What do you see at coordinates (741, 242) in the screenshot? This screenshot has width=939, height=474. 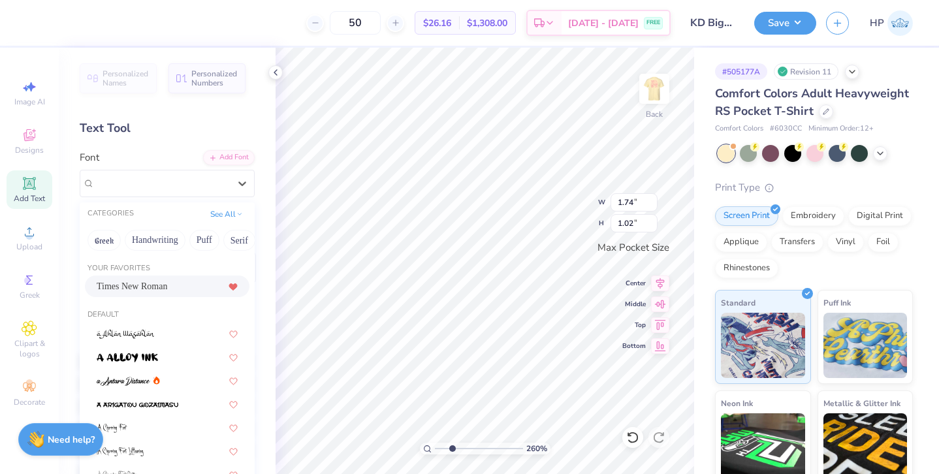 I see `div: Applique` at bounding box center [741, 242].